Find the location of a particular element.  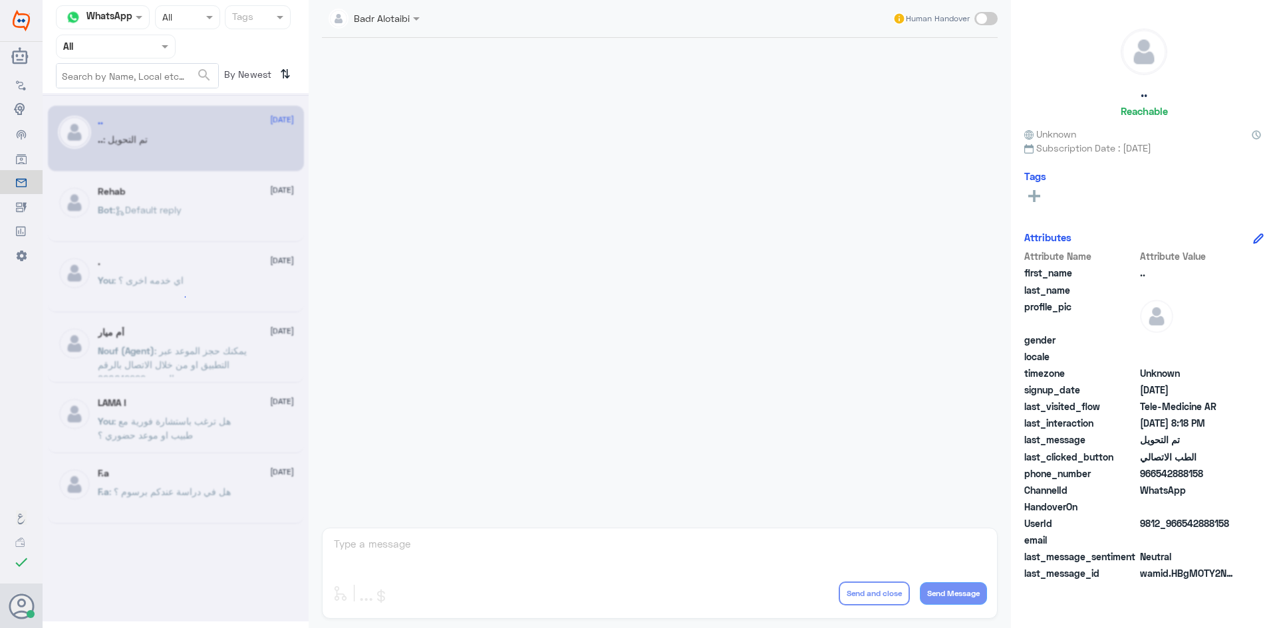

span: 0 is located at coordinates (1188, 557).